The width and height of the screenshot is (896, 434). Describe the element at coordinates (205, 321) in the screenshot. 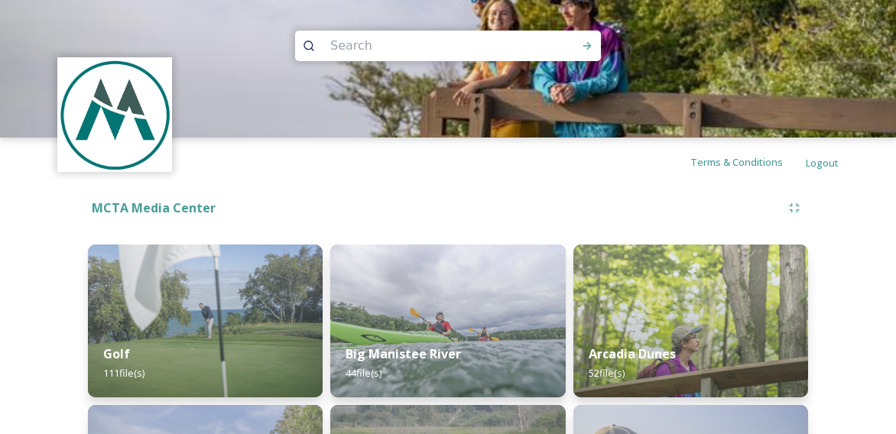

I see `img: 4d762ede-6a63-4d59-aeba-a6797e8e5e2e.jpg` at that location.